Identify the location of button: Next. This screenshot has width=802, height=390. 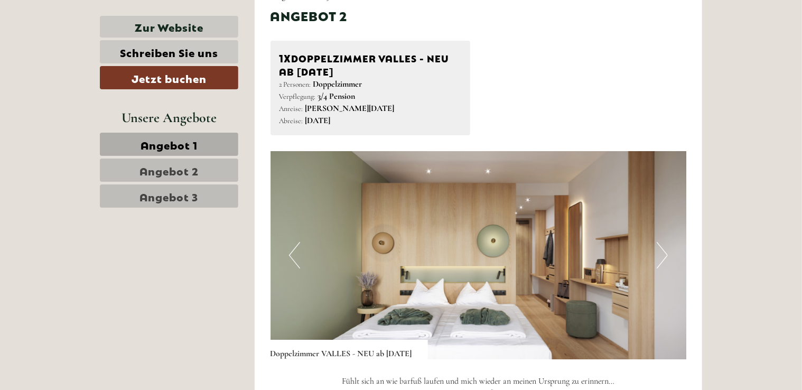
(662, 255).